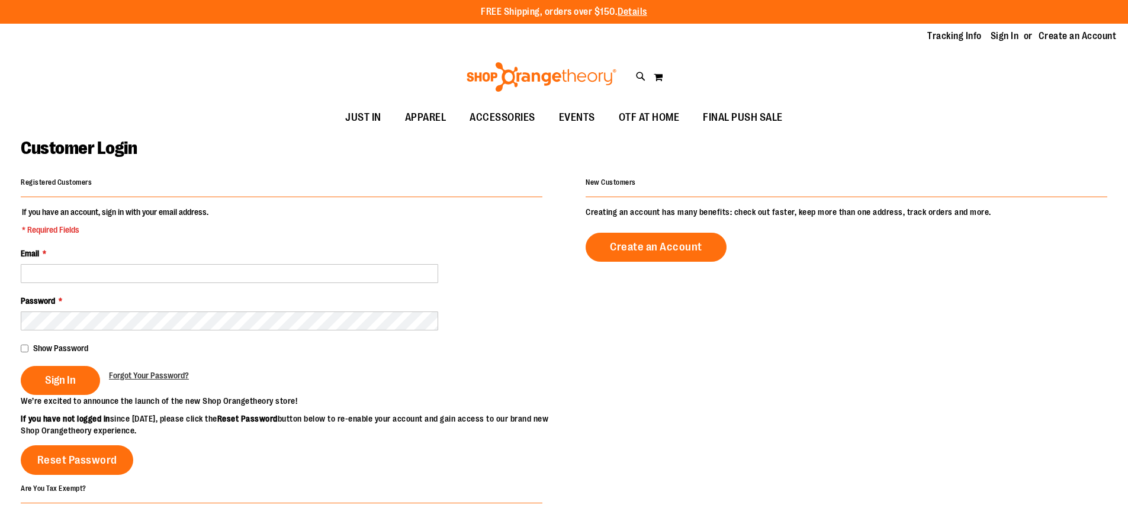  Describe the element at coordinates (79, 148) in the screenshot. I see `span: Customer Login` at that location.